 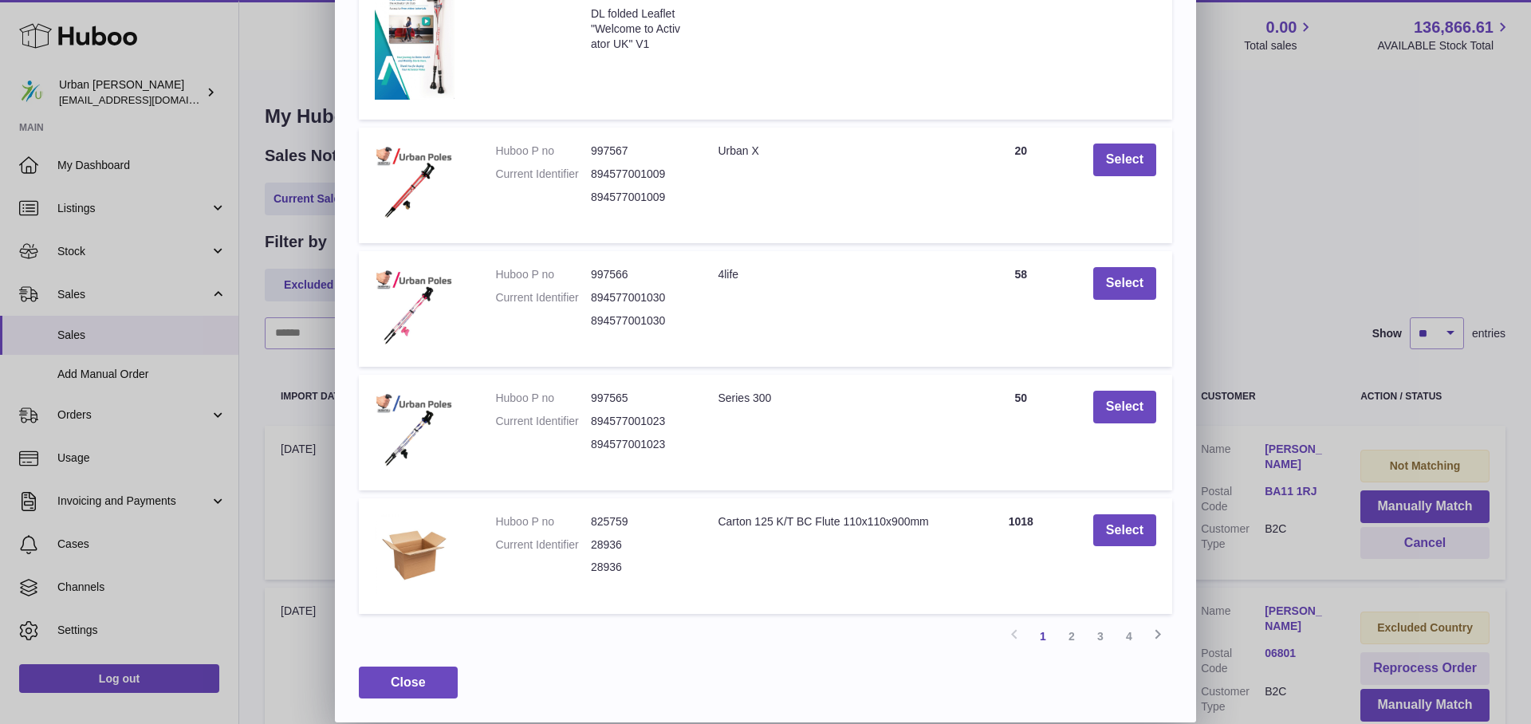 What do you see at coordinates (1043, 636) in the screenshot?
I see `a: 1` at bounding box center [1043, 636].